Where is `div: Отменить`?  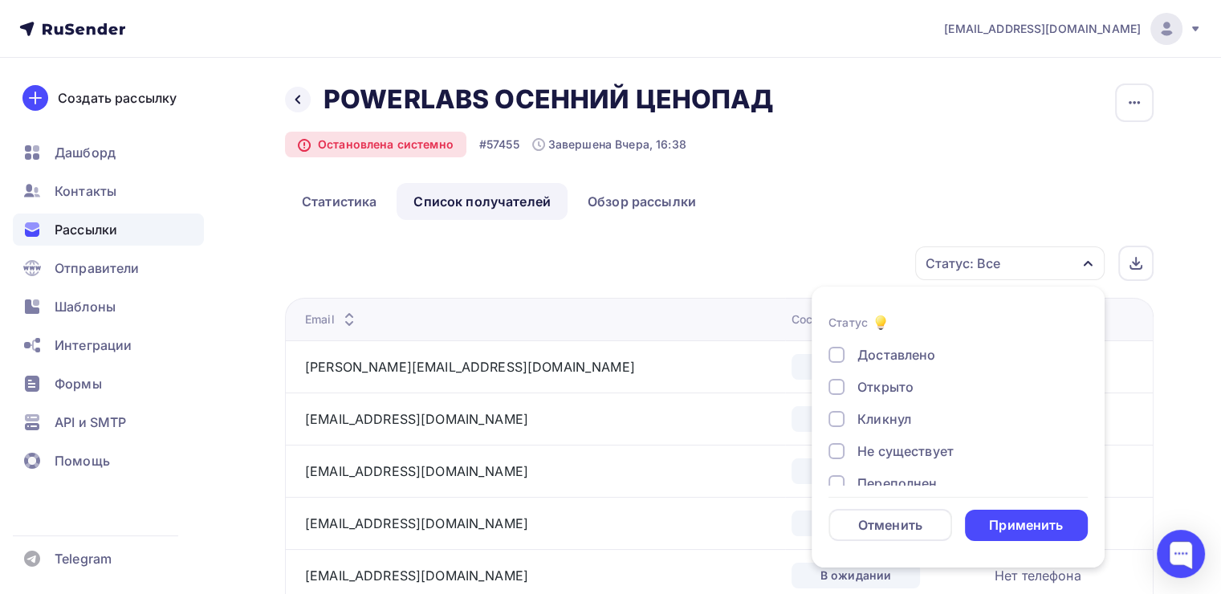 div: Отменить is located at coordinates (890, 525).